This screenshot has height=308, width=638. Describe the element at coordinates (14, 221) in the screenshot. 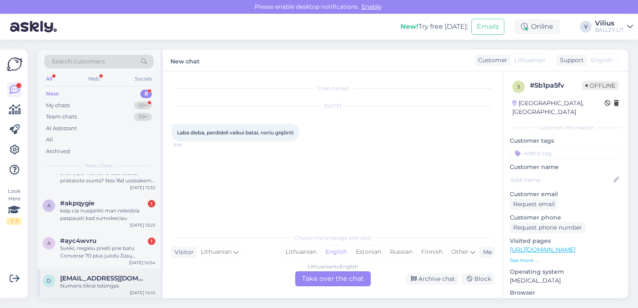

I see `div: 1 / 3` at that location.